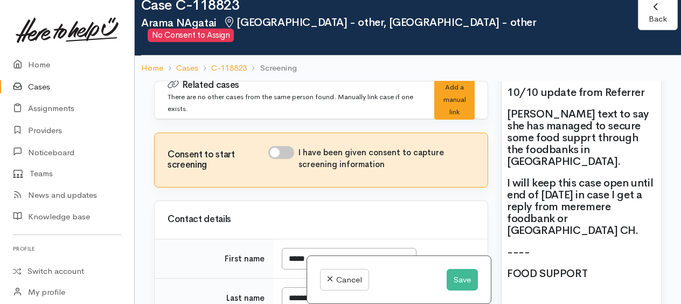  Describe the element at coordinates (290, 103) in the screenshot. I see `small: There are no other cases from the same person found. Manually link case if one exists.` at that location.